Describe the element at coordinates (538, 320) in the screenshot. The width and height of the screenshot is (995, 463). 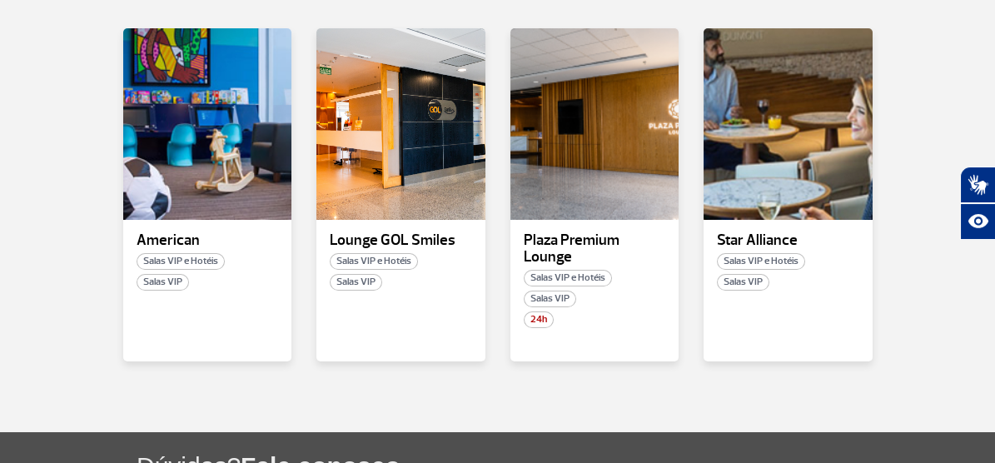
I see `span: 24h` at that location.